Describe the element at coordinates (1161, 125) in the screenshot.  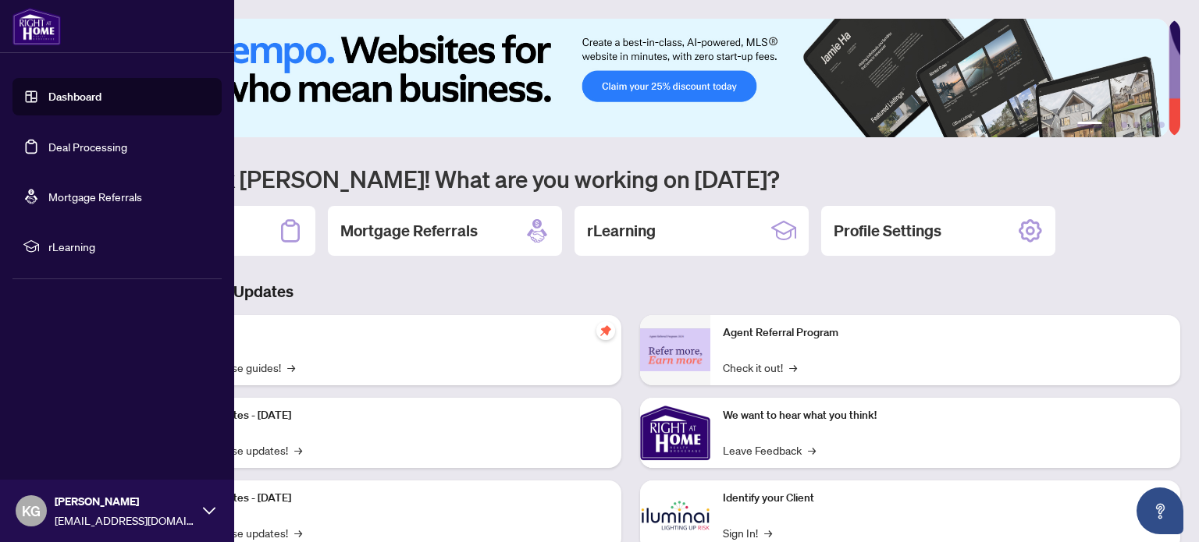
I see `button: 6` at that location.